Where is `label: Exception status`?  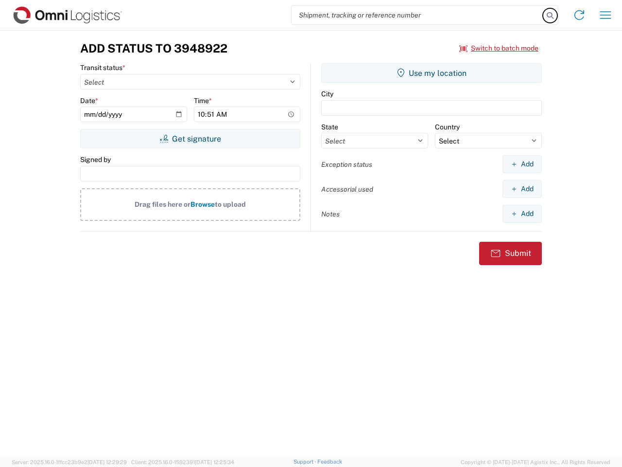
label: Exception status is located at coordinates (347, 164).